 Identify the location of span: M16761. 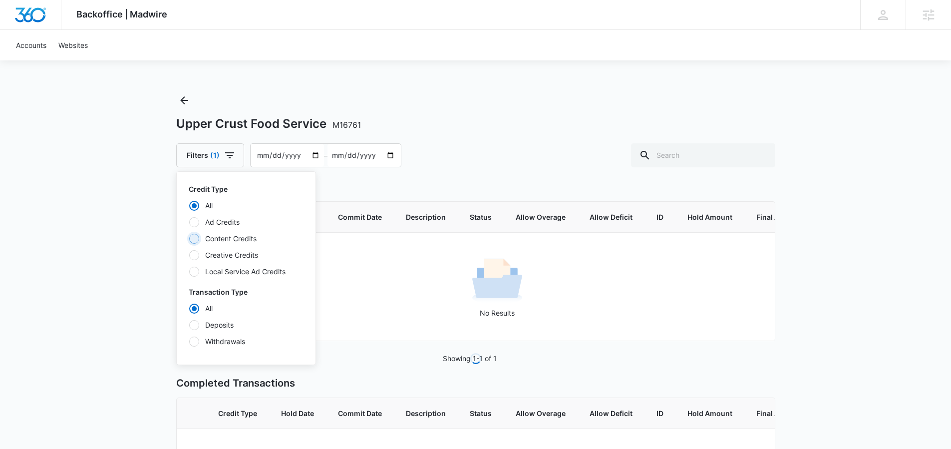
(346, 125).